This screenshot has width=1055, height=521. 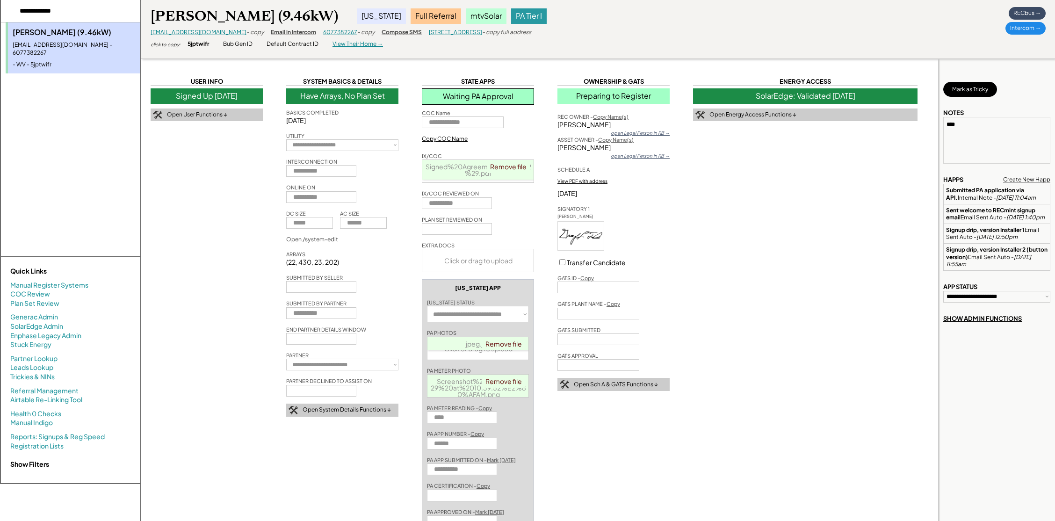 What do you see at coordinates (293, 32) in the screenshot?
I see `div: Email in Intercom` at bounding box center [293, 32].